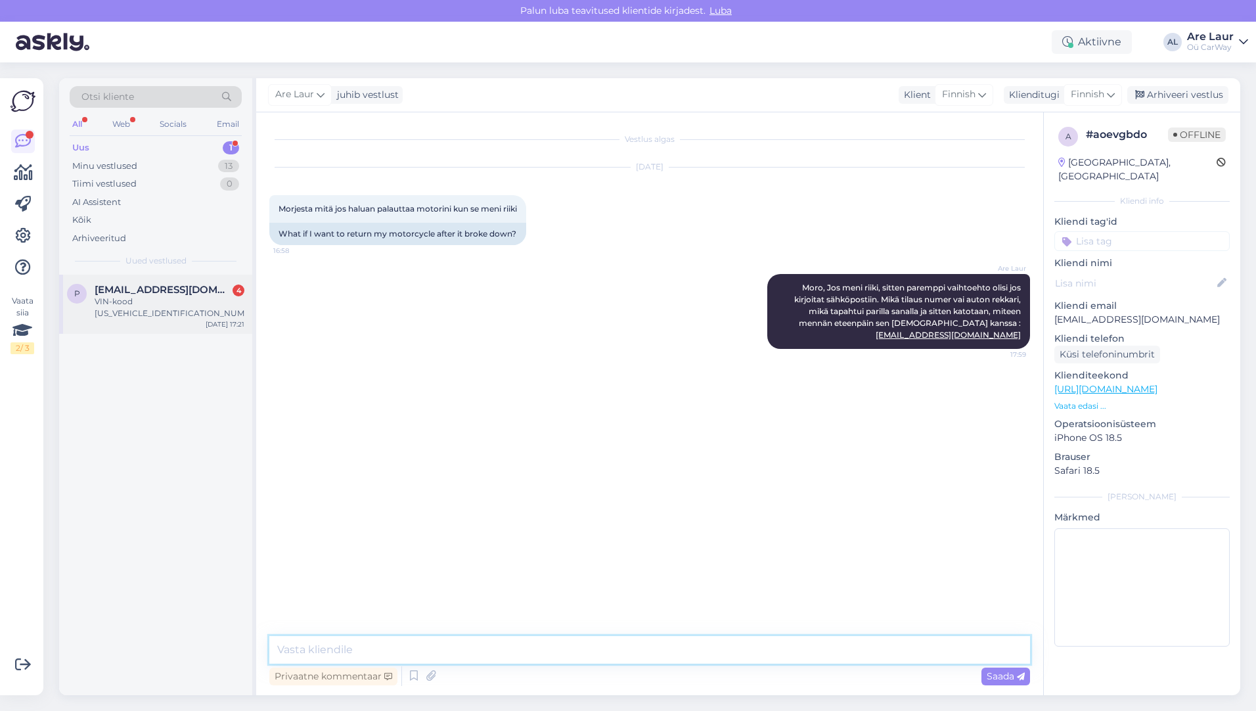 The image size is (1256, 711). I want to click on div: Kõik, so click(81, 220).